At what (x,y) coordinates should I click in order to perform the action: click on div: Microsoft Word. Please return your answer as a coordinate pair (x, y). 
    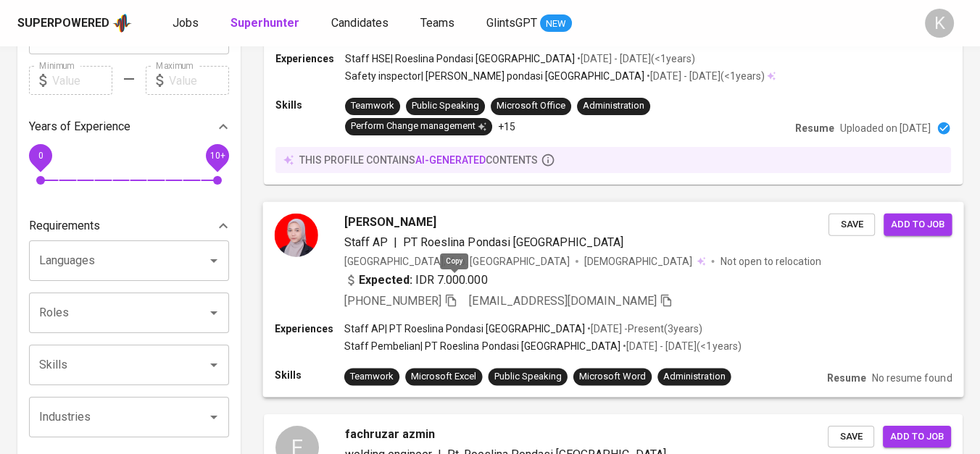
    Looking at the image, I should click on (612, 377).